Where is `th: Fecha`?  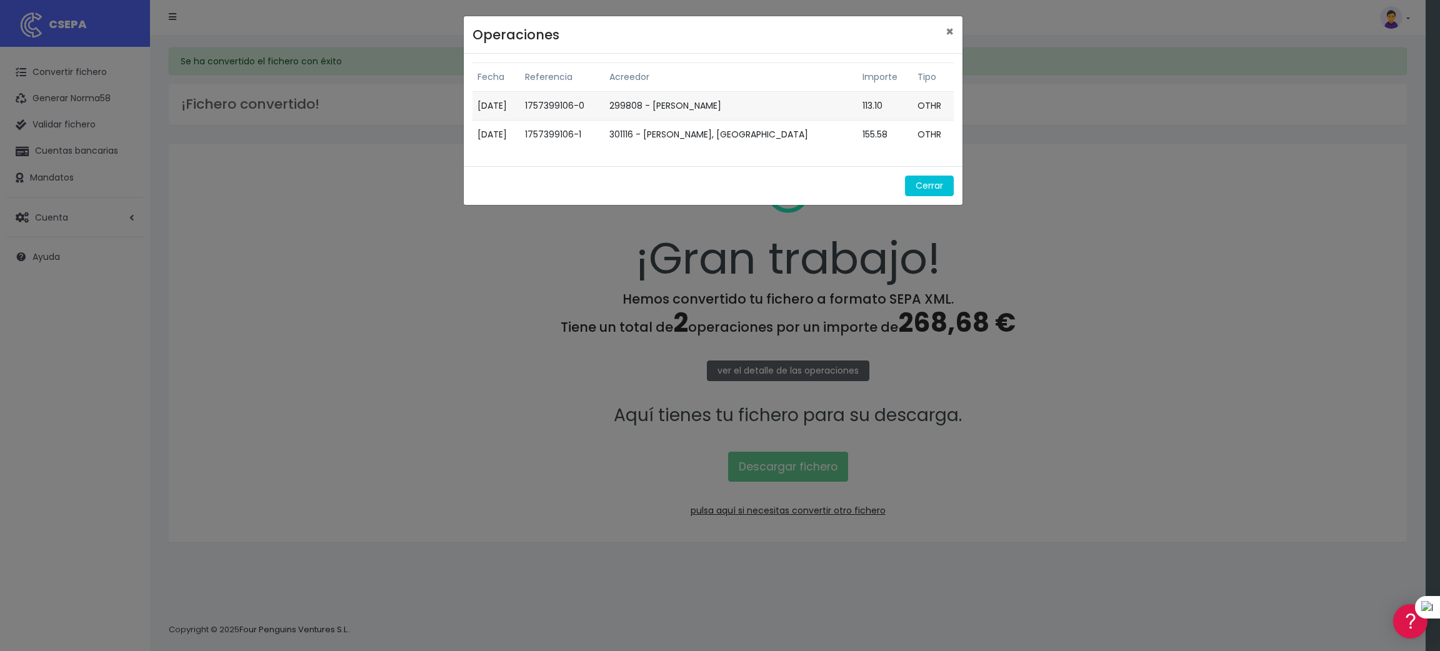 th: Fecha is located at coordinates (496, 78).